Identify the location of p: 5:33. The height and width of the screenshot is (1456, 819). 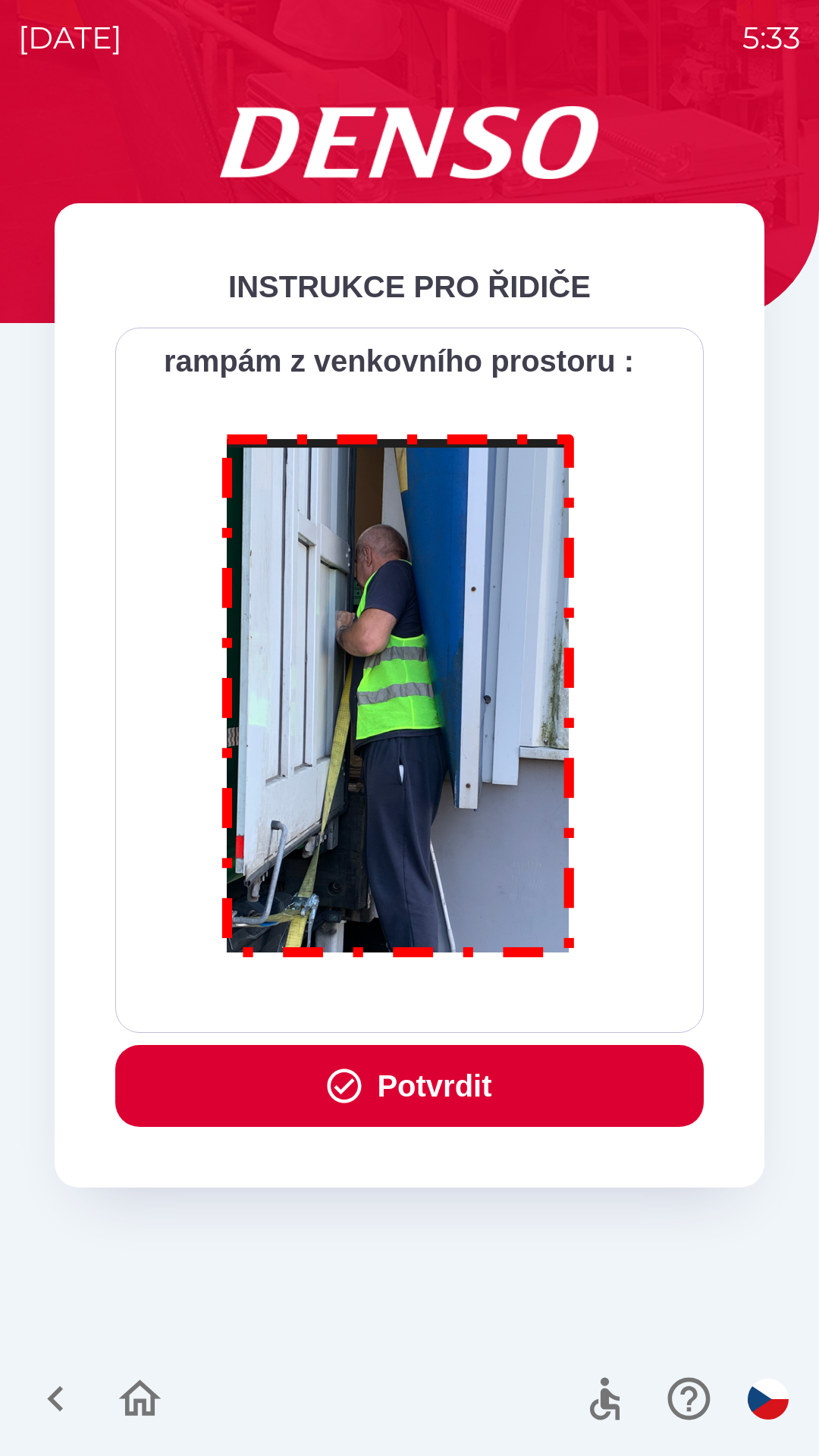
(772, 38).